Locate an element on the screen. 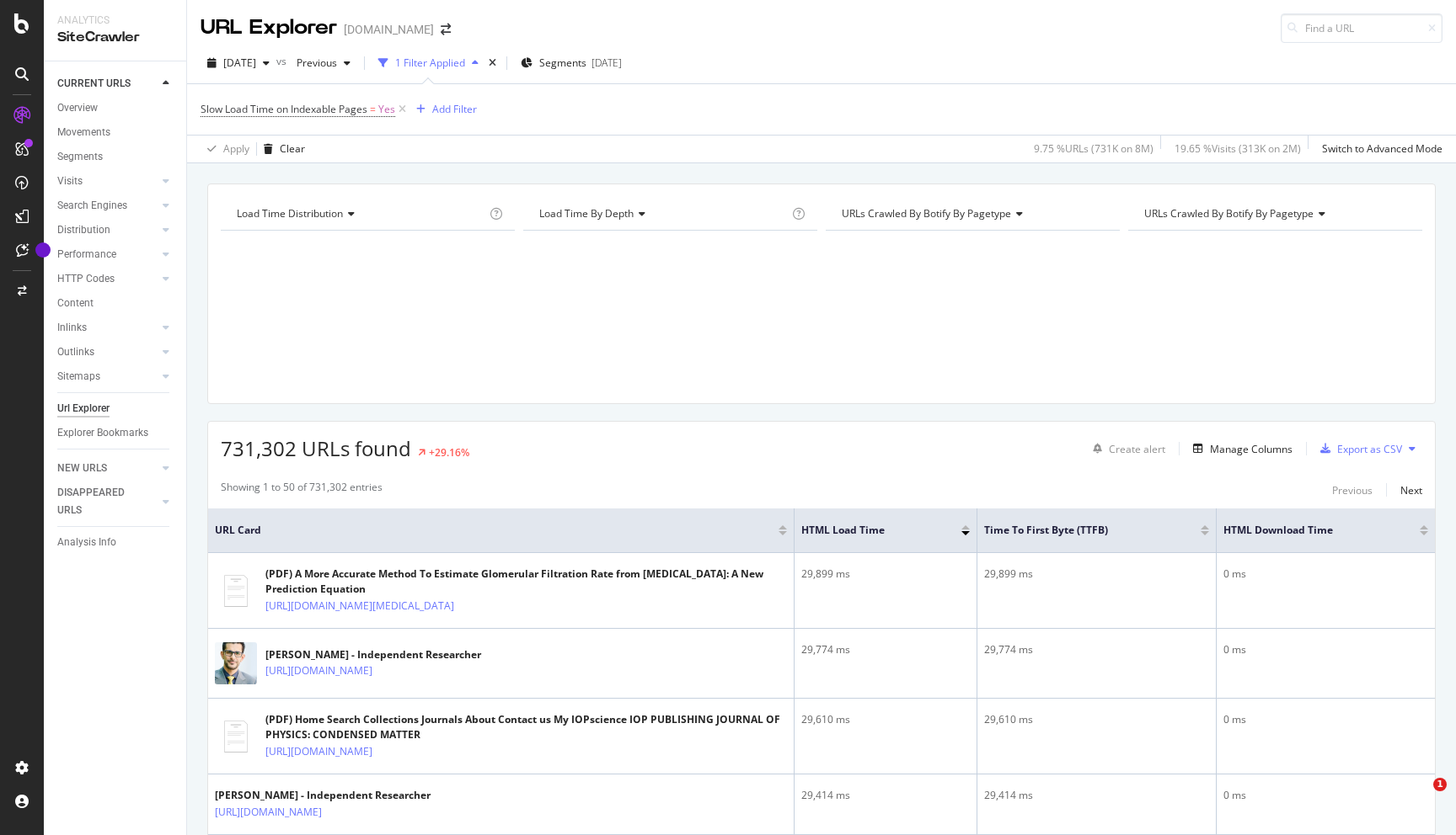 The width and height of the screenshot is (1456, 835). span: Previous is located at coordinates (314, 63).